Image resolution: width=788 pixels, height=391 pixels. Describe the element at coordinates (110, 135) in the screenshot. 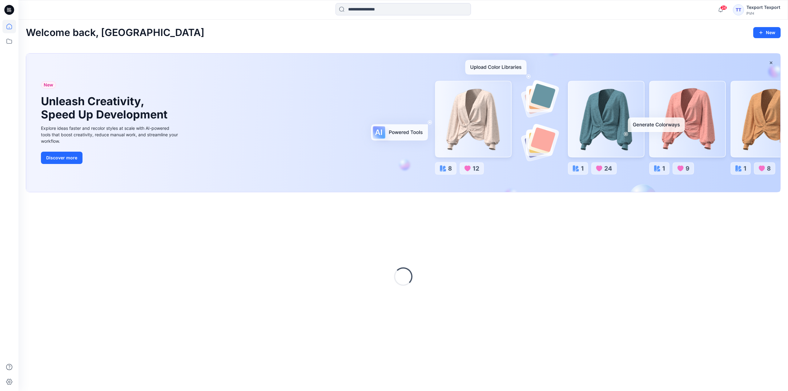

I see `div: Explore ideas faster and recolor styles at scale with AI-powered tools that boost creativity, red...` at that location.